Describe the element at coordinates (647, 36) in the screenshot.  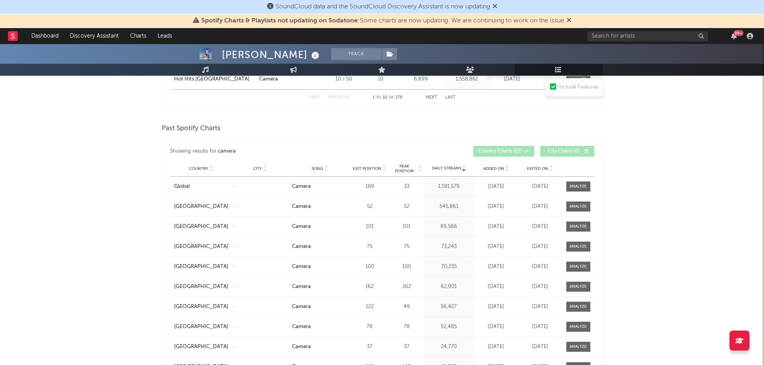
I see `input: Search for artists` at that location.